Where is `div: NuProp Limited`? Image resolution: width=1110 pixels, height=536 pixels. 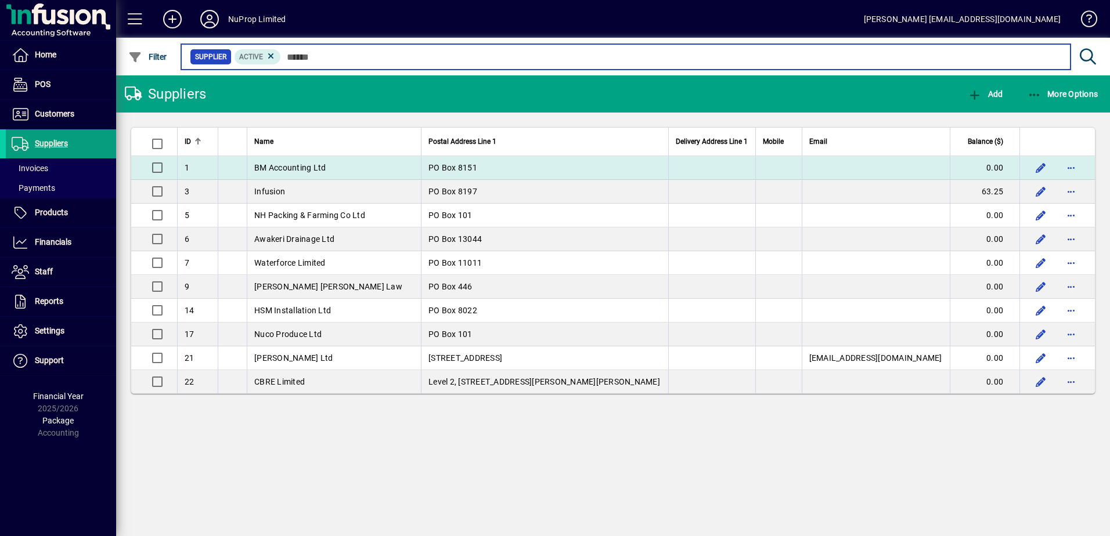 div: NuProp Limited is located at coordinates (257, 19).